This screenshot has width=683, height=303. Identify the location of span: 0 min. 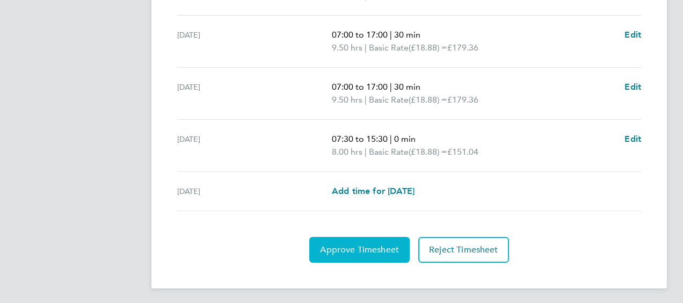
(405, 138).